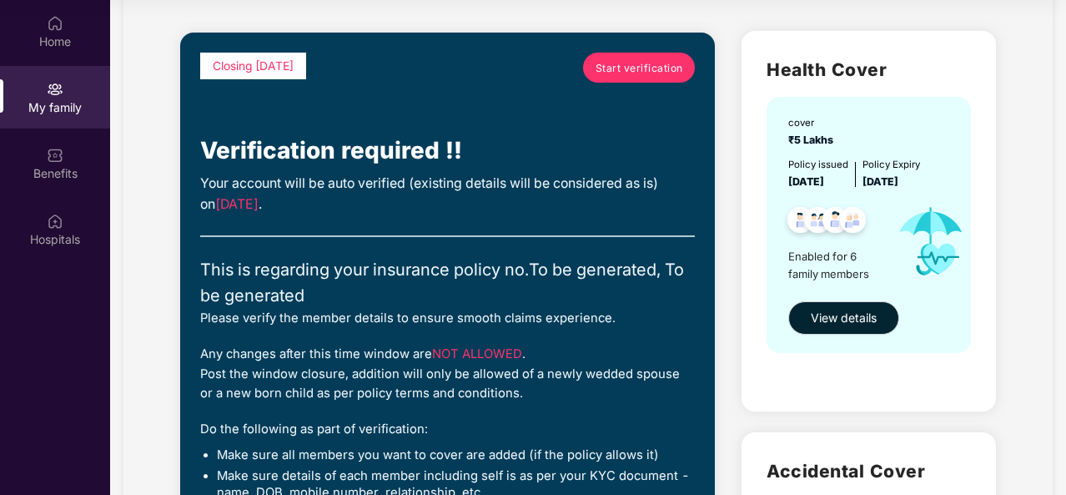 This screenshot has height=495, width=1066. Describe the element at coordinates (55, 89) in the screenshot. I see `img: svg+xml;base64,PHN2ZyB3aWR0aD0iMjAiIGhlaWdodD0iMjAiIHZpZXdCb3g9IjAgMCAyMCAyMCIgZmlsbD0ibm9uZSIgeG...` at that location.